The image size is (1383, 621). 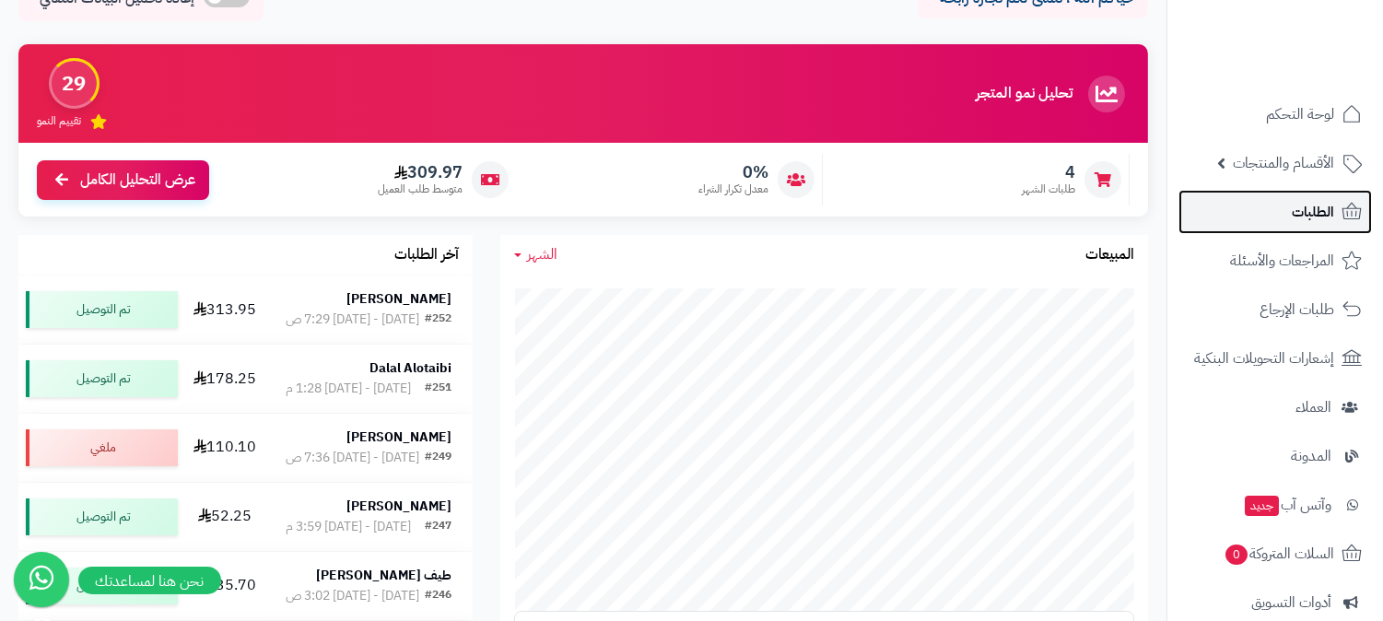 I want to click on a: عرض التحليل الكامل, so click(x=123, y=180).